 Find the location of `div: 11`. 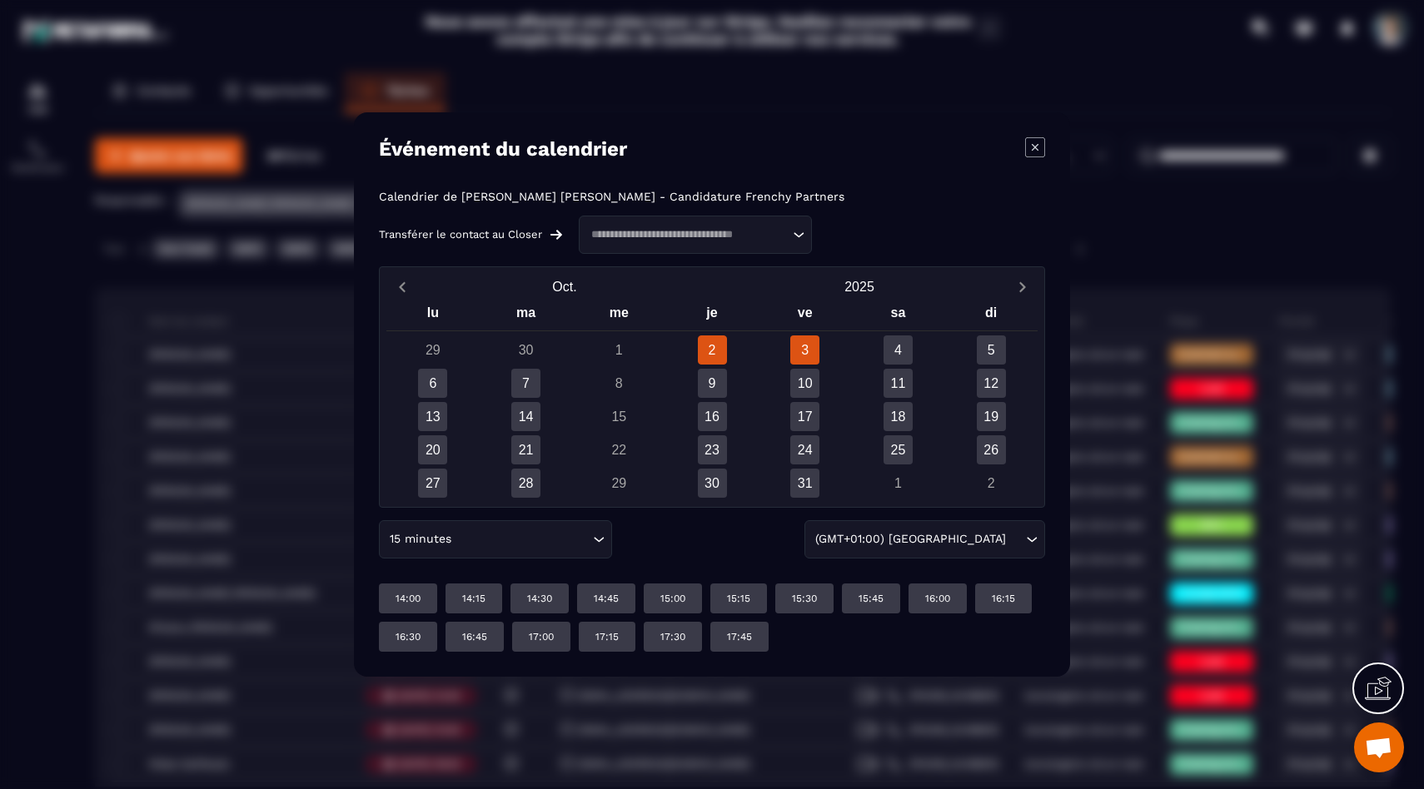

div: 11 is located at coordinates (898, 383).